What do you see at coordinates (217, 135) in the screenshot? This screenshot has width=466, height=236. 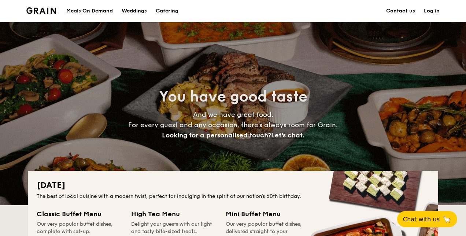 I see `span: Looking for a personalised touch?` at bounding box center [217, 135].